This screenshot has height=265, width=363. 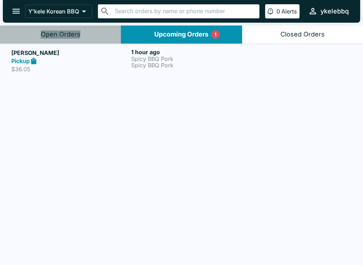 What do you see at coordinates (61, 34) in the screenshot?
I see `div: Open Orders` at bounding box center [61, 34].